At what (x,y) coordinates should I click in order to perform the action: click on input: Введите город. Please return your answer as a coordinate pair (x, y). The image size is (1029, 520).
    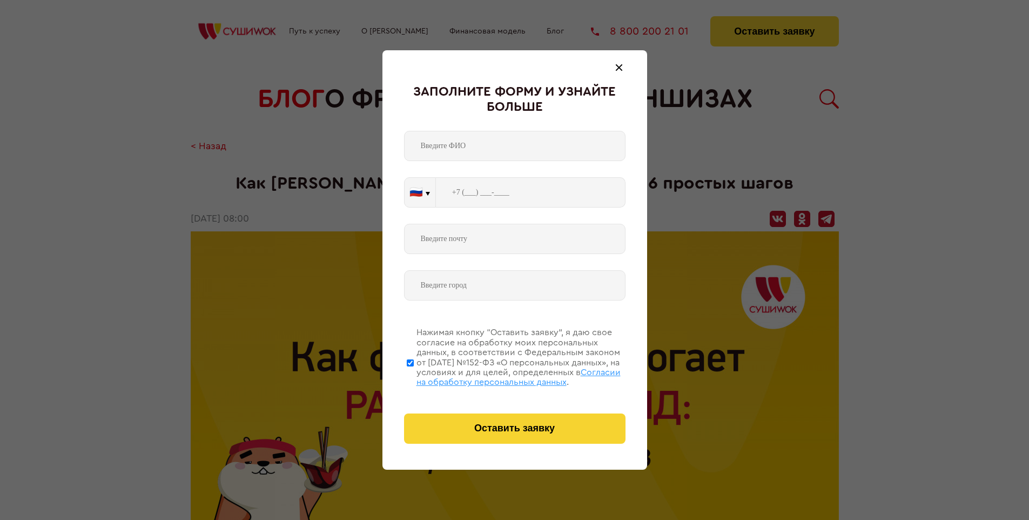
    Looking at the image, I should click on (515, 285).